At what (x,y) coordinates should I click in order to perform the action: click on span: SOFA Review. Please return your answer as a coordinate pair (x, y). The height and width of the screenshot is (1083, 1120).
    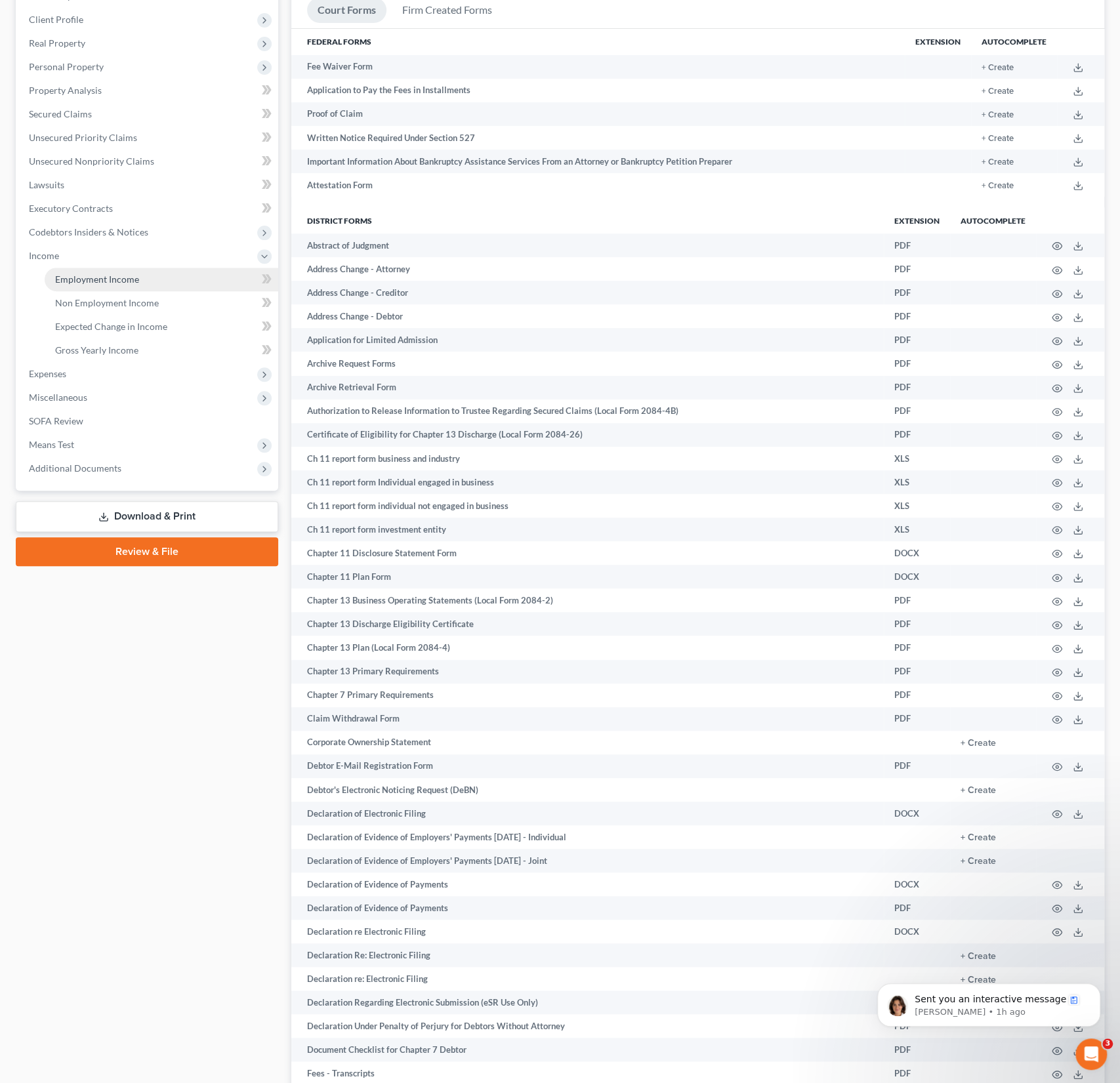
    Looking at the image, I should click on (55, 420).